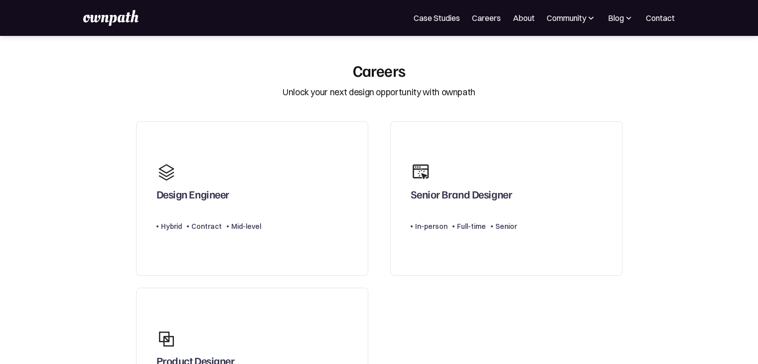 This screenshot has height=364, width=758. What do you see at coordinates (379, 70) in the screenshot?
I see `div: Careers` at bounding box center [379, 70].